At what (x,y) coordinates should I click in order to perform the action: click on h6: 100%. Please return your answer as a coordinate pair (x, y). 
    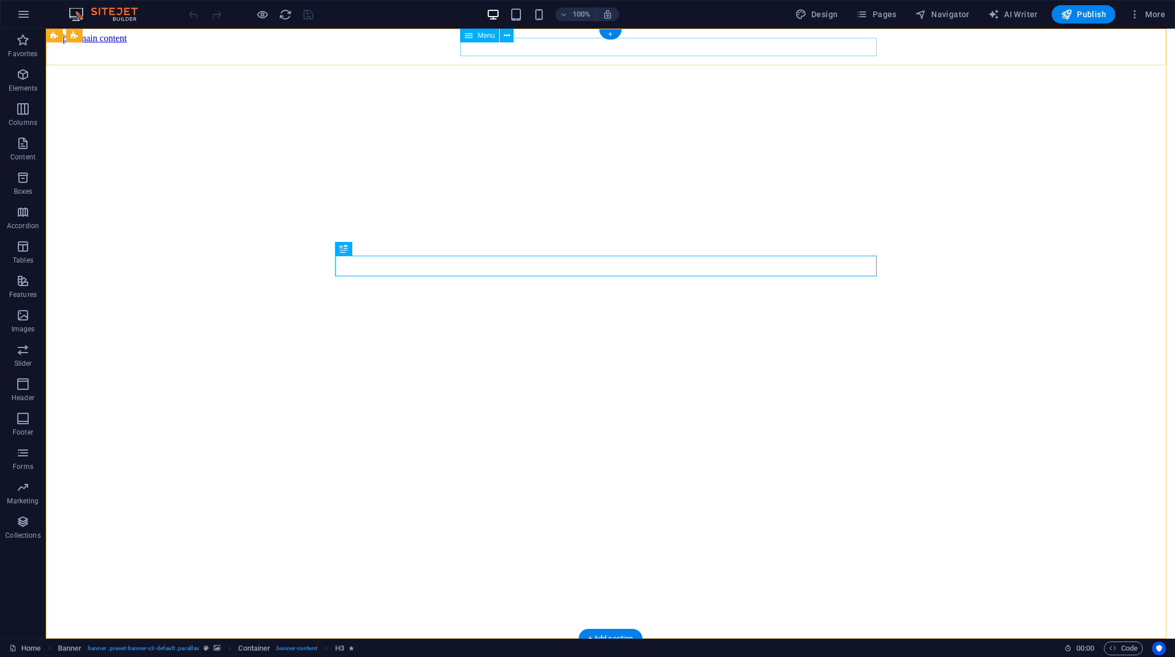
    Looking at the image, I should click on (582, 14).